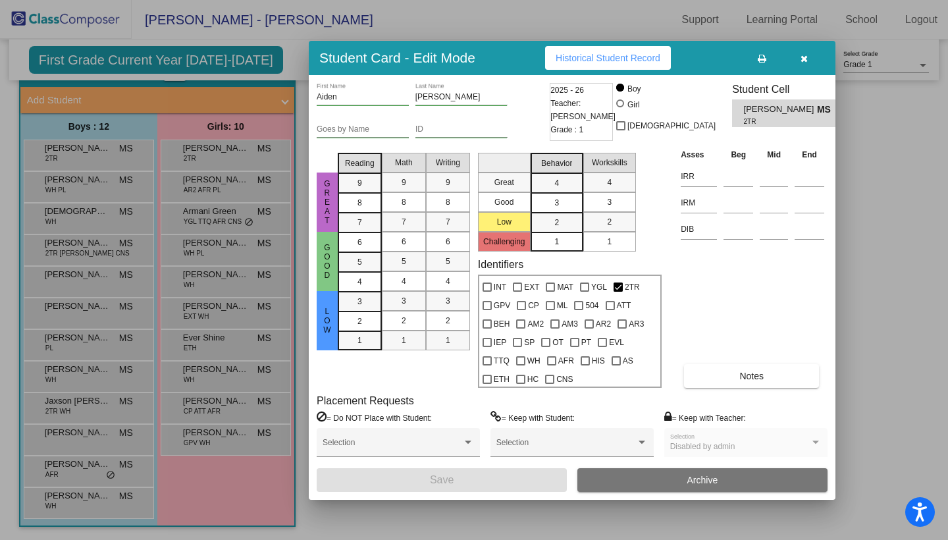 Image resolution: width=948 pixels, height=540 pixels. What do you see at coordinates (699, 155) in the screenshot?
I see `th: Asses` at bounding box center [699, 155].